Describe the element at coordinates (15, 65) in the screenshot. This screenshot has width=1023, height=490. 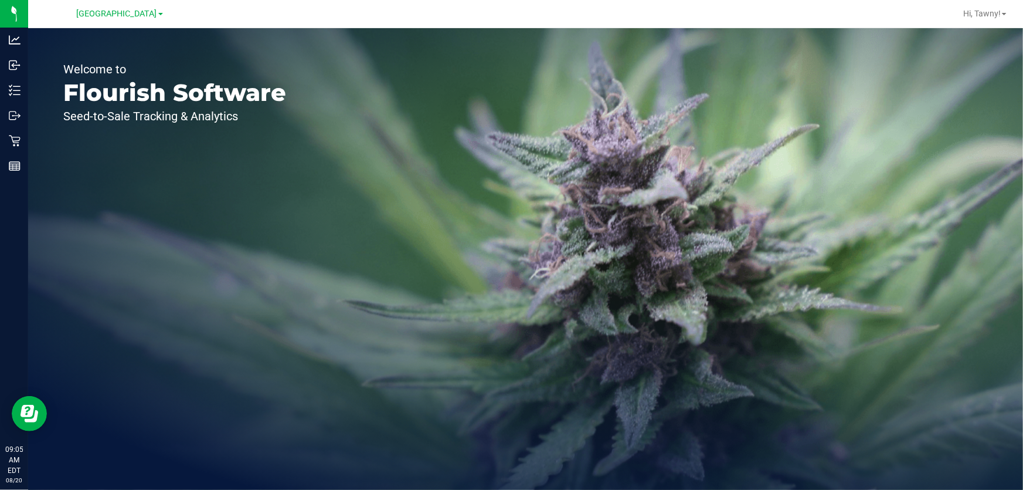
I see `inline-svg: Inbound` at that location.